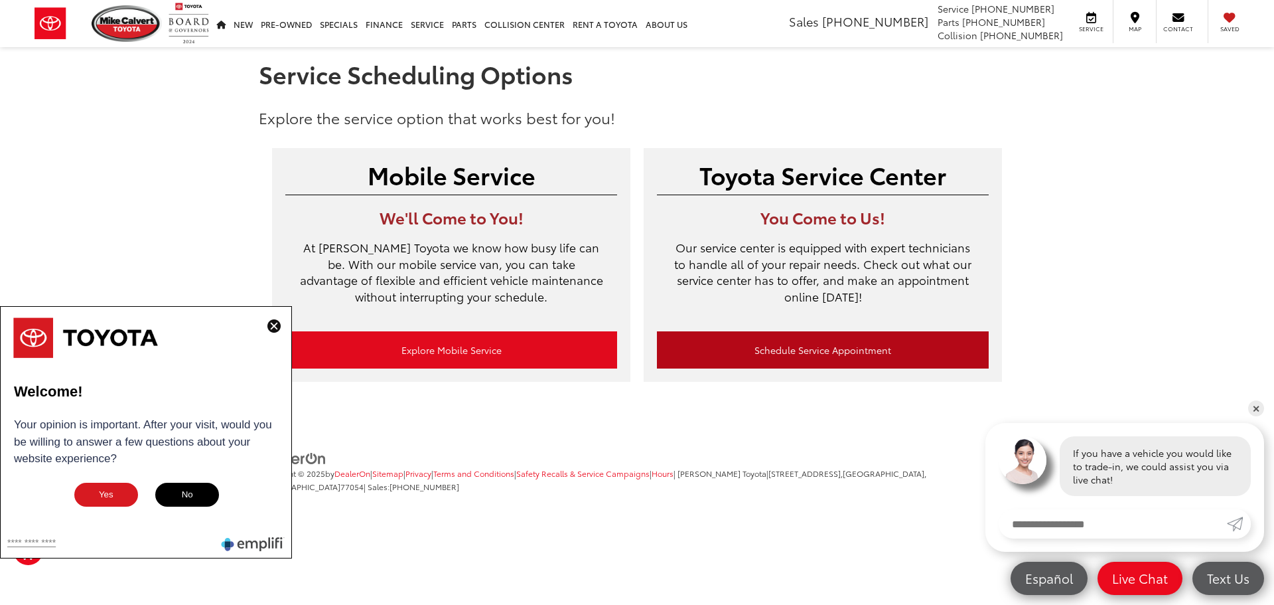 This screenshot has height=605, width=1274. What do you see at coordinates (583, 473) in the screenshot?
I see `a: Safety Recalls & Service Campaigns, Opens in a new tab` at bounding box center [583, 473].